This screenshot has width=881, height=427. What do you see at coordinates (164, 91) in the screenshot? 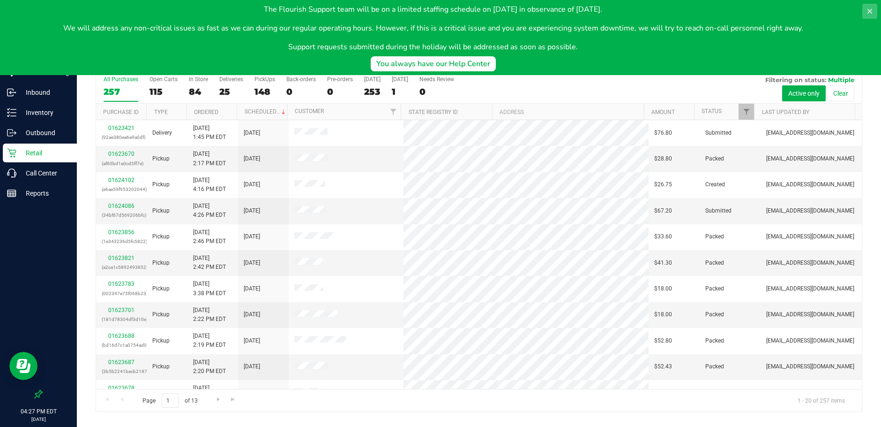
I see `div: 115` at bounding box center [164, 91].